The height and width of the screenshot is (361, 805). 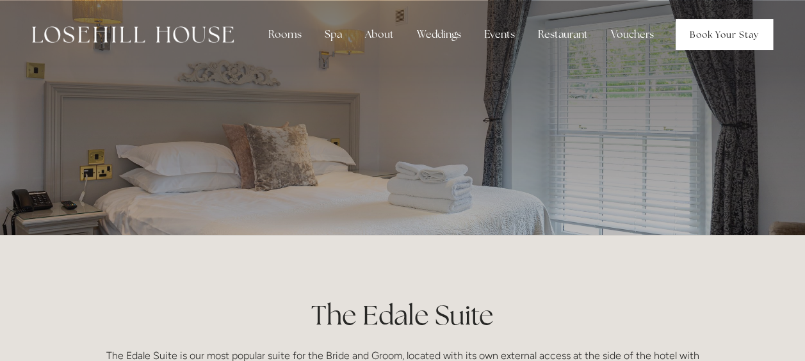 I want to click on div: Restaurant, so click(x=563, y=35).